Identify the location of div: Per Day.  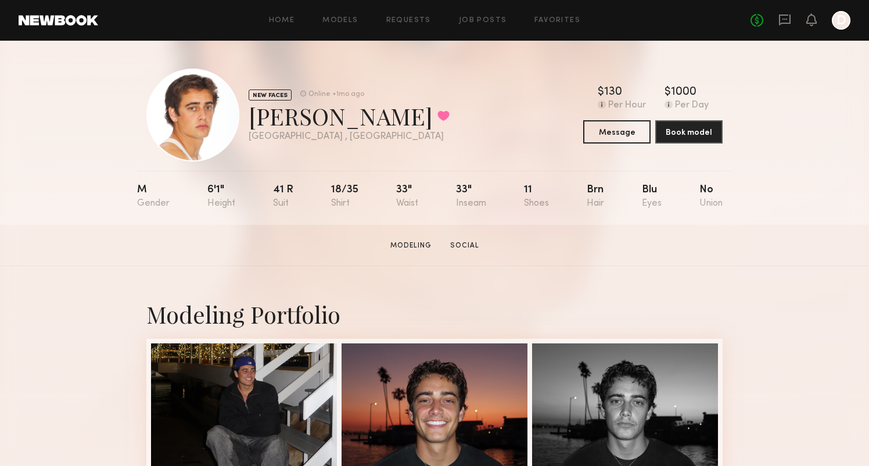
(692, 106).